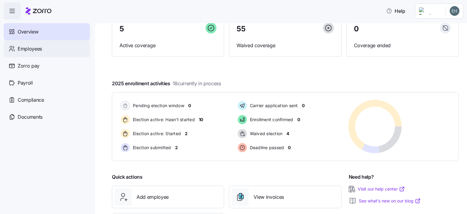  Describe the element at coordinates (127, 177) in the screenshot. I see `span: Quick actions` at that location.